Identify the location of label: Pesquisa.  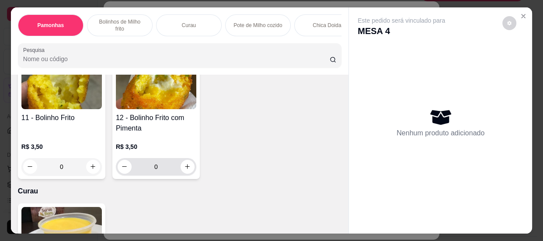
(35, 50).